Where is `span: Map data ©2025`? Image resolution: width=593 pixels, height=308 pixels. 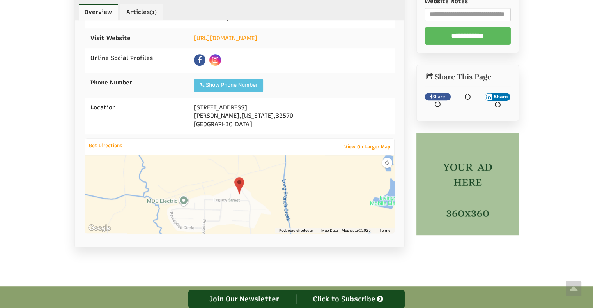 span: Map data ©2025 is located at coordinates (356, 231).